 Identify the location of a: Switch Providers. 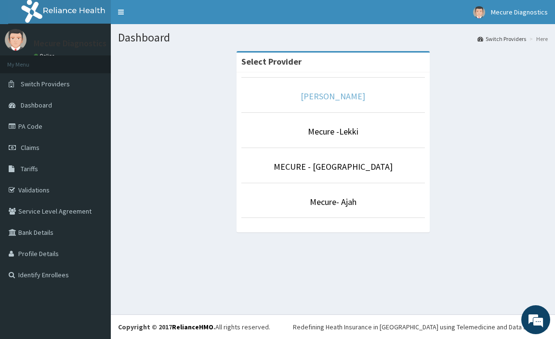
(502, 39).